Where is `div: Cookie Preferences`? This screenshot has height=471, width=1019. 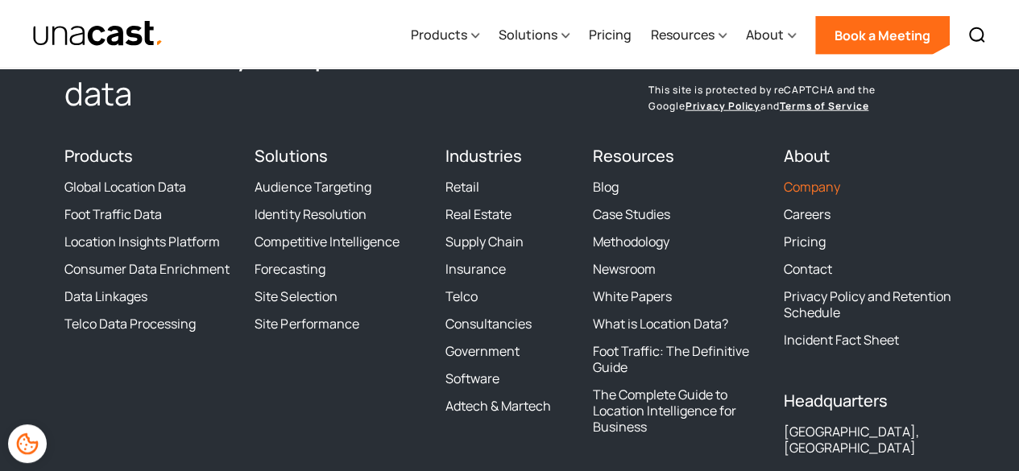 div: Cookie Preferences is located at coordinates (27, 444).